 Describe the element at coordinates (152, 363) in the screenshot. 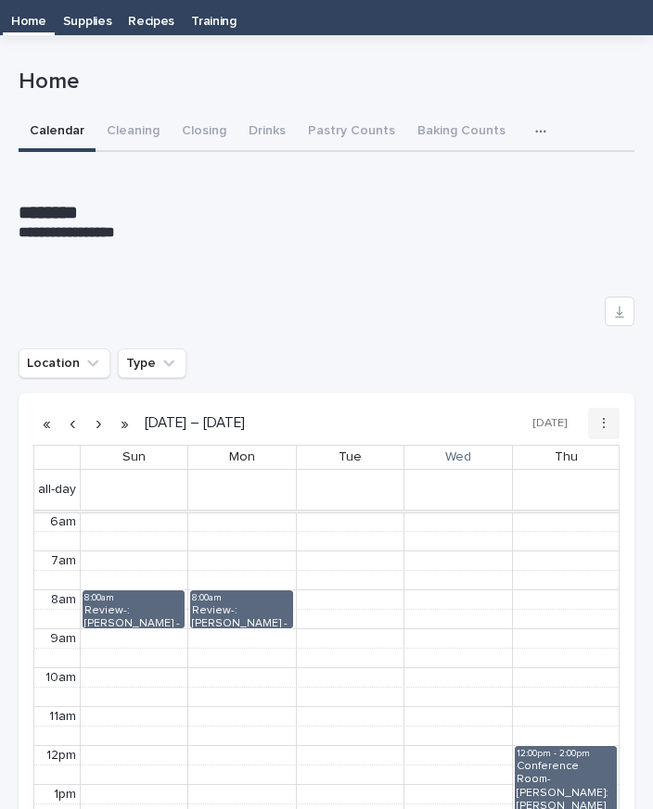

I see `button: Type` at that location.